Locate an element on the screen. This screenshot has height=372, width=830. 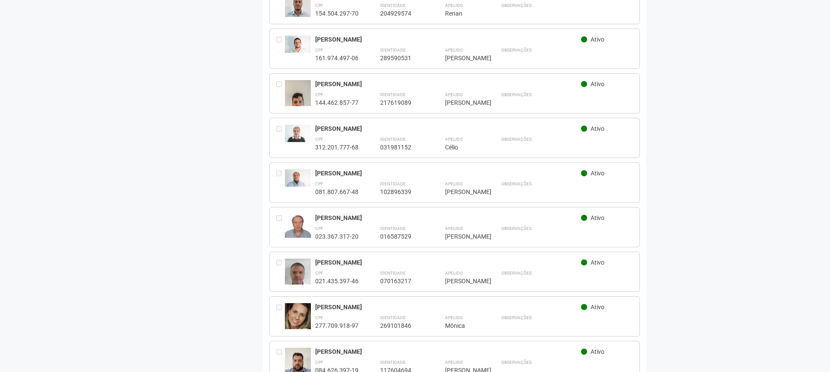
div: 144.462.857-77 is located at coordinates (337, 103).